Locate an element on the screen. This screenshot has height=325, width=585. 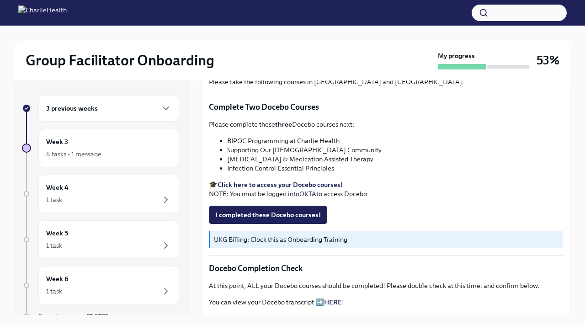
span: Experience ends is located at coordinates (73, 316).